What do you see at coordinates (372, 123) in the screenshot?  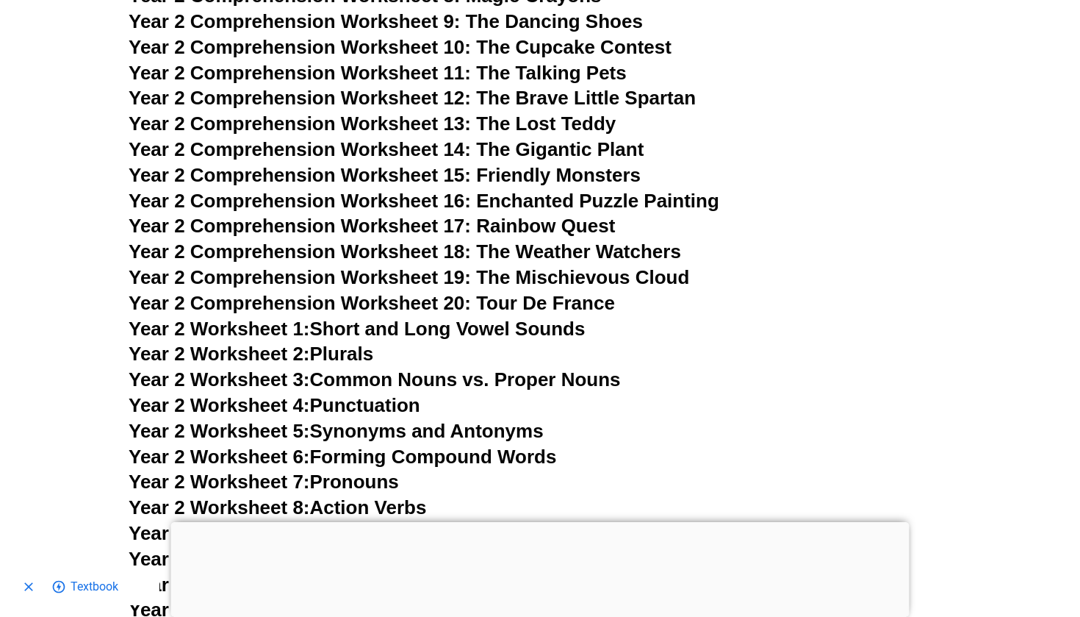 I see `span: Year 2 Comprehension Worksheet 13: The Lost Teddy` at bounding box center [372, 123].